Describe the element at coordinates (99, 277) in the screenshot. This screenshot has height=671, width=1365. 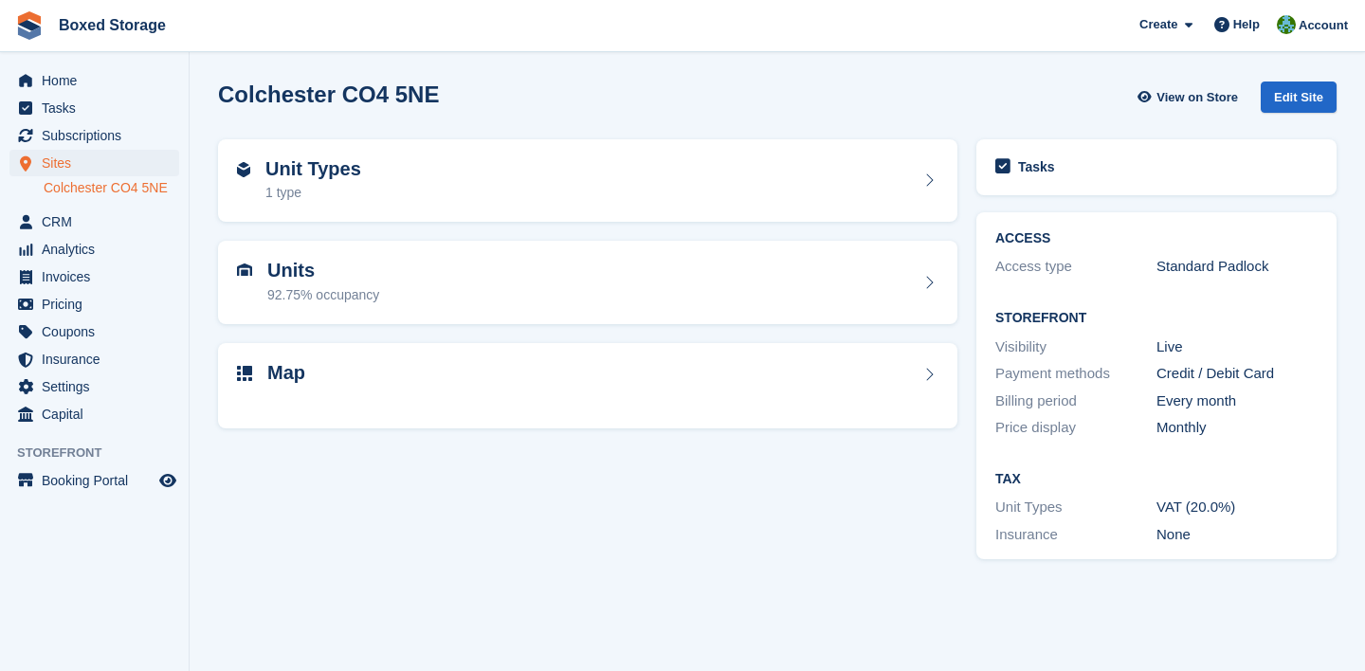
I see `span: Invoices` at that location.